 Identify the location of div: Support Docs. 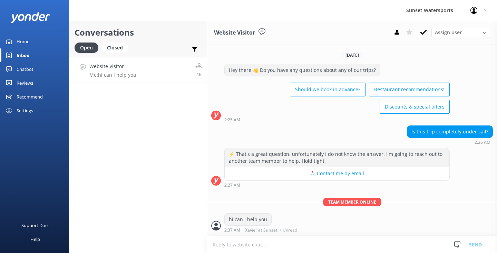
(35, 225).